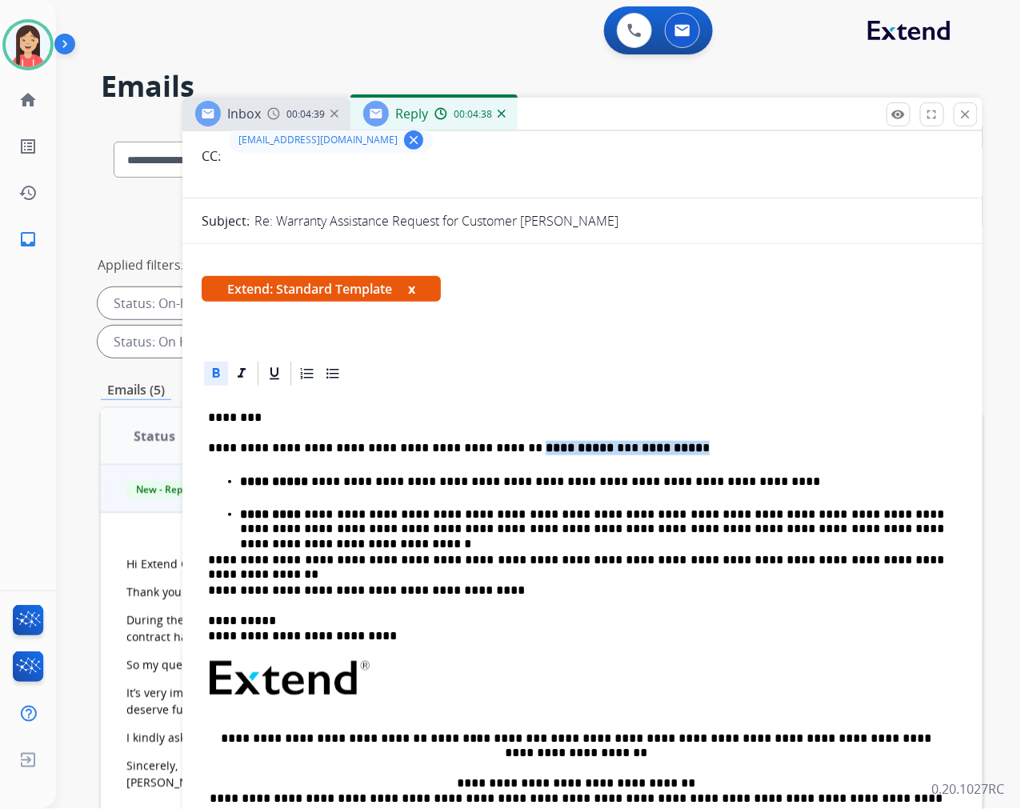 This screenshot has width=1021, height=809. What do you see at coordinates (154, 436) in the screenshot?
I see `span: Status` at bounding box center [154, 436].